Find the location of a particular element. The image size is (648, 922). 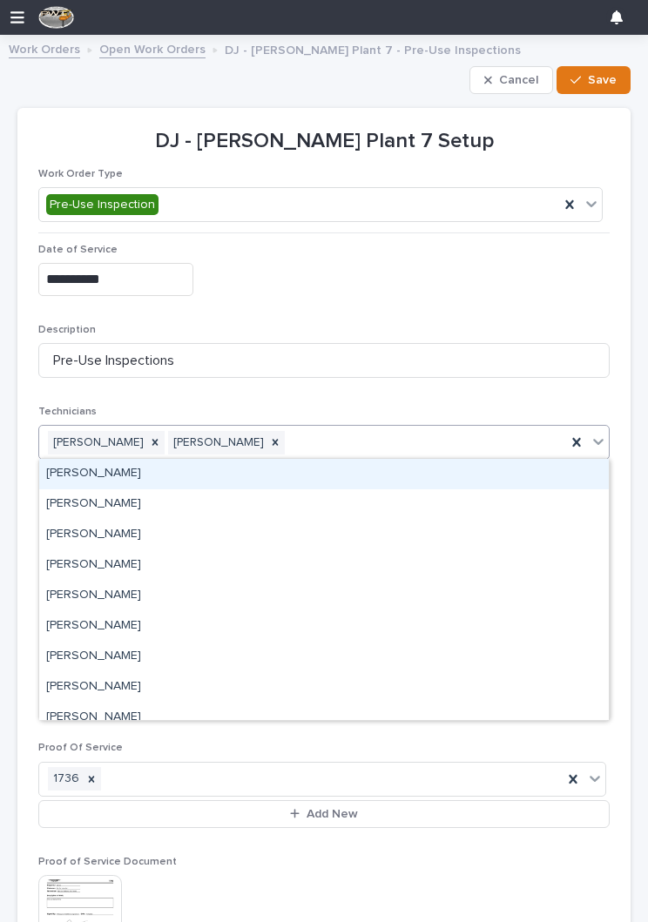

span: Date of Service is located at coordinates (77, 250).